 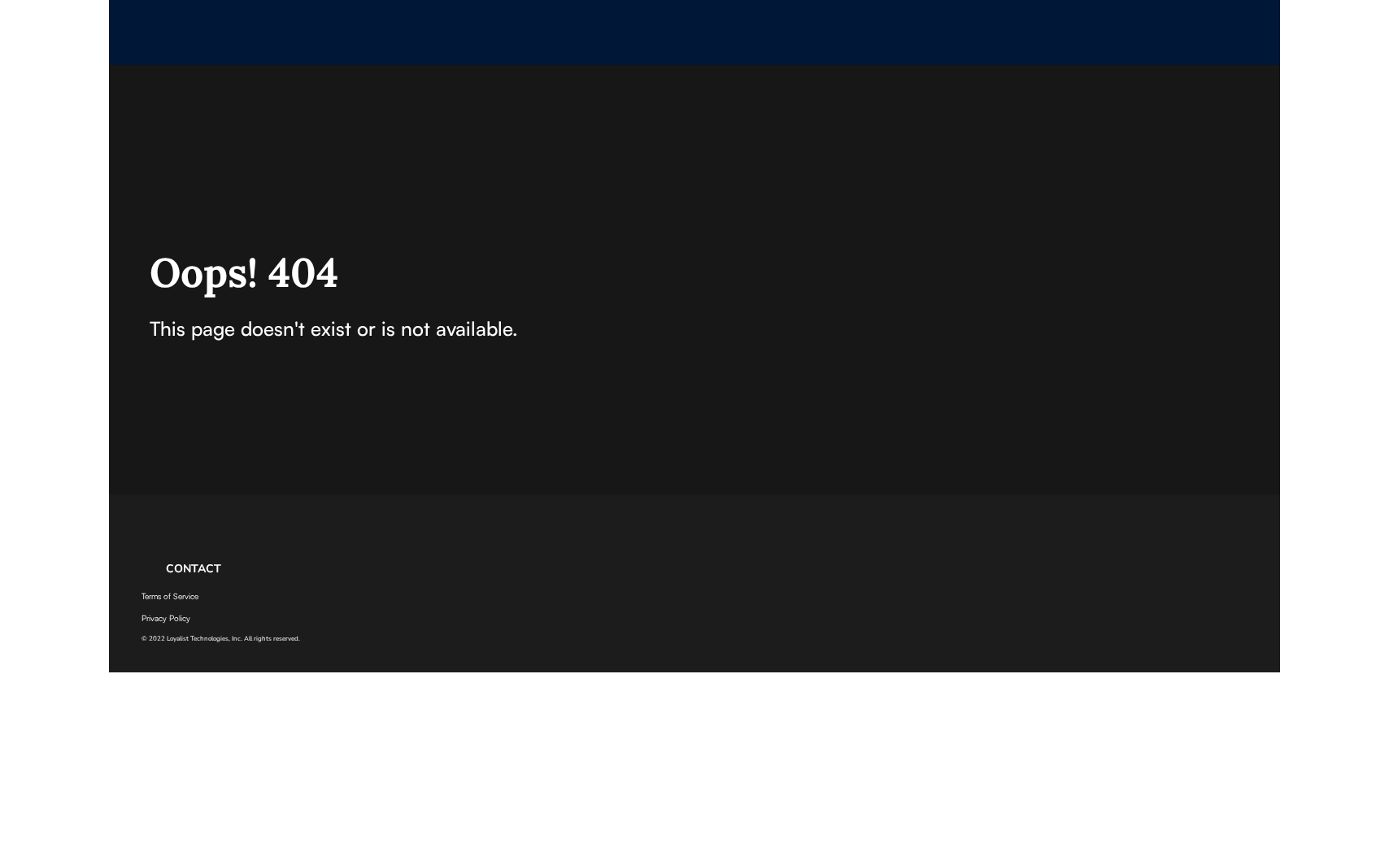 What do you see at coordinates (170, 596) in the screenshot?
I see `a: Terms of Service` at bounding box center [170, 596].